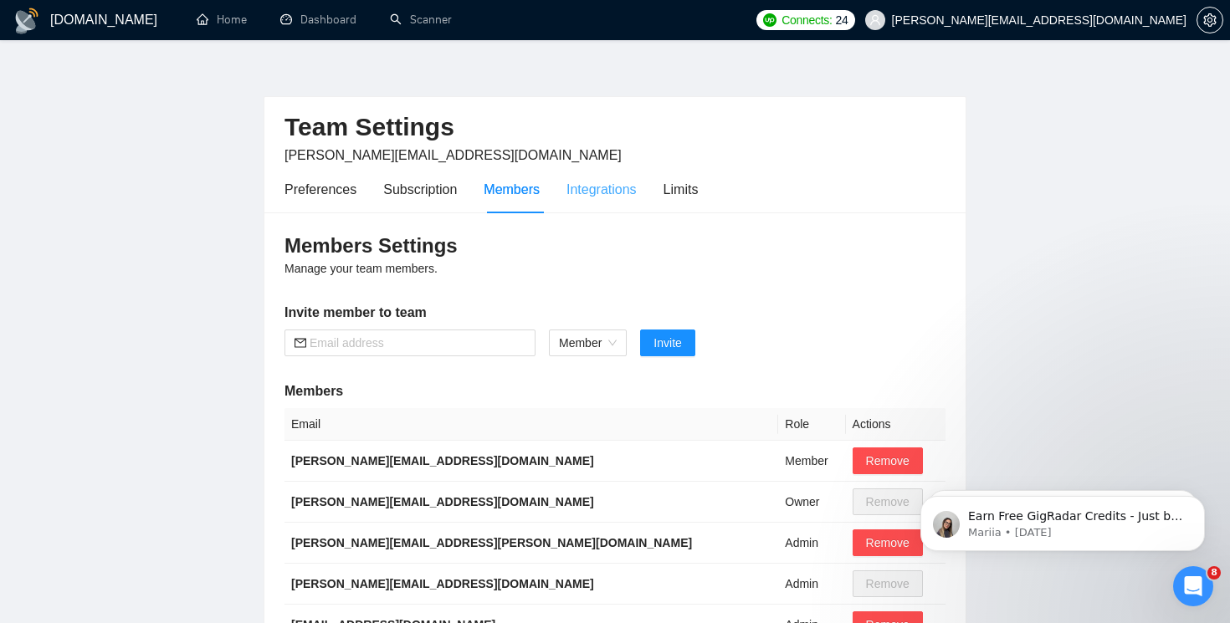 Image resolution: width=1230 pixels, height=623 pixels. What do you see at coordinates (842, 20) in the screenshot?
I see `span: 24` at bounding box center [842, 20].